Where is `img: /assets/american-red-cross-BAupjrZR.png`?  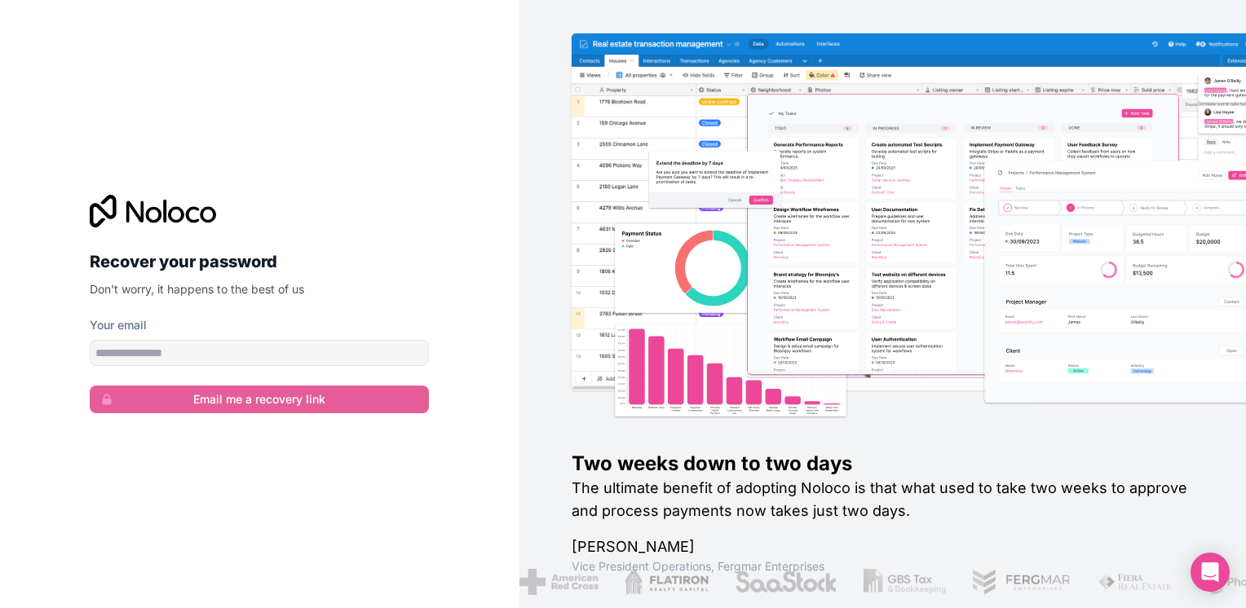 img: /assets/american-red-cross-BAupjrZR.png is located at coordinates (559, 582).